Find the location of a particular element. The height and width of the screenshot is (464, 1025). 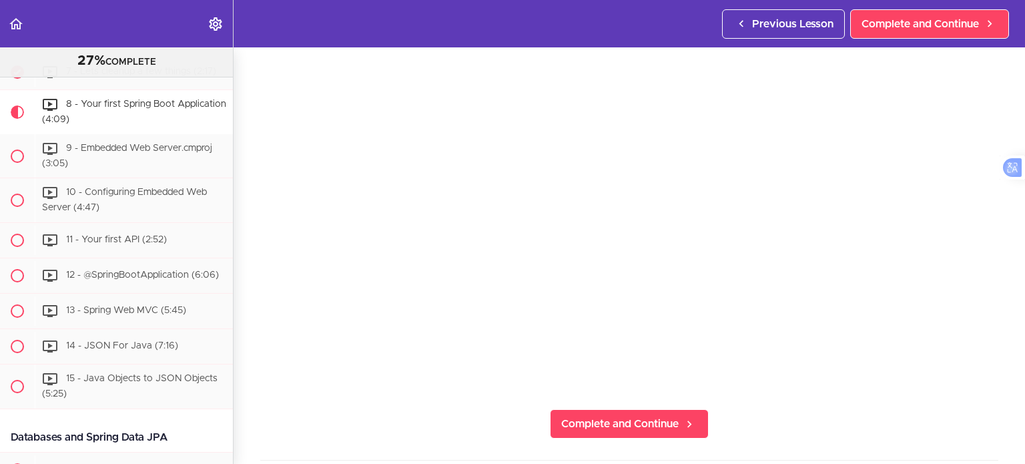

span: 14 - JSON For Java (7:16) is located at coordinates (122, 346).